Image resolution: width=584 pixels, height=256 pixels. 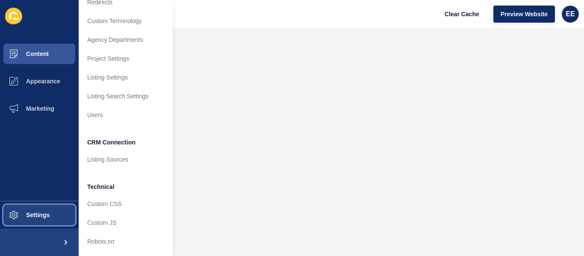 What do you see at coordinates (126, 96) in the screenshot?
I see `a: Listing Search Settings` at bounding box center [126, 96].